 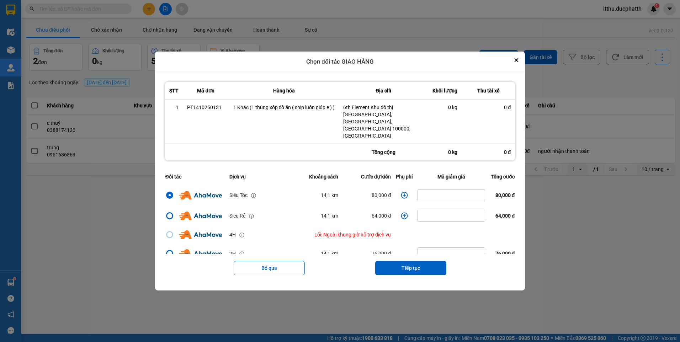 What do you see at coordinates (174, 91) in the screenshot?
I see `div: STT` at bounding box center [174, 91].